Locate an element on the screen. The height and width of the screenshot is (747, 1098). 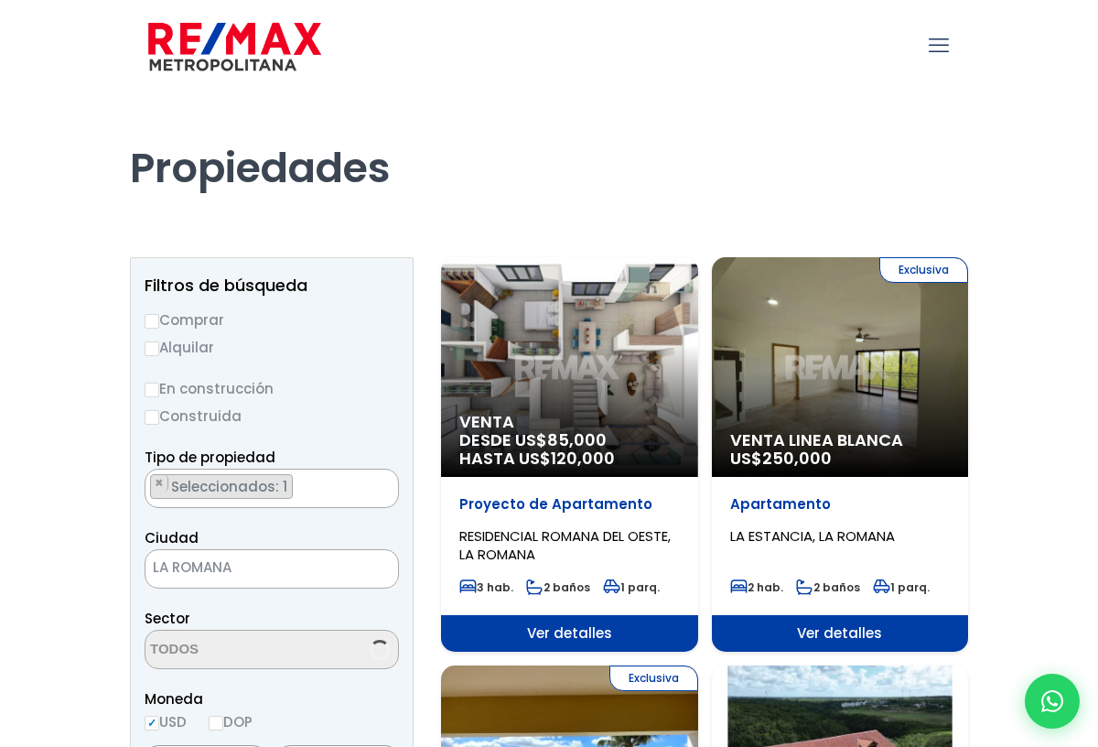
span: DESDE US$ is located at coordinates (569, 449).